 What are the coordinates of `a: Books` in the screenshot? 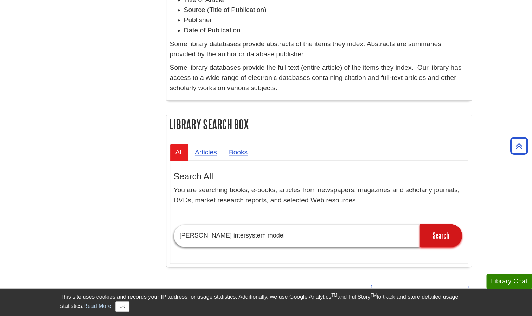 It's located at (238, 152).